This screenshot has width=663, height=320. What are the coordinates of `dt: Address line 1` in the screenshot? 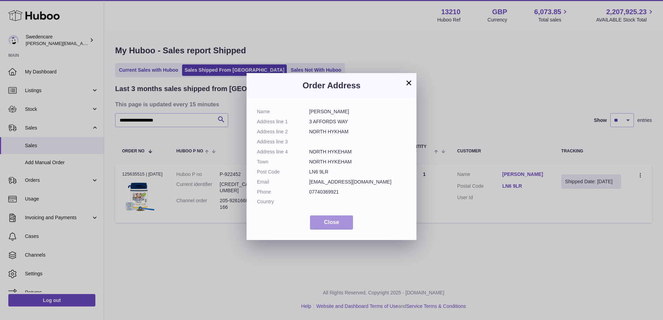 It's located at (283, 122).